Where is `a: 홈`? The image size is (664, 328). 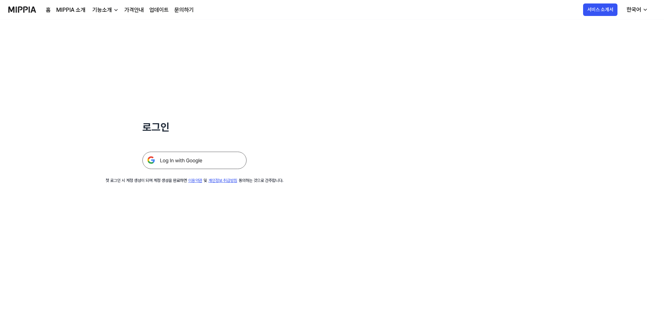
a: 홈 is located at coordinates (48, 10).